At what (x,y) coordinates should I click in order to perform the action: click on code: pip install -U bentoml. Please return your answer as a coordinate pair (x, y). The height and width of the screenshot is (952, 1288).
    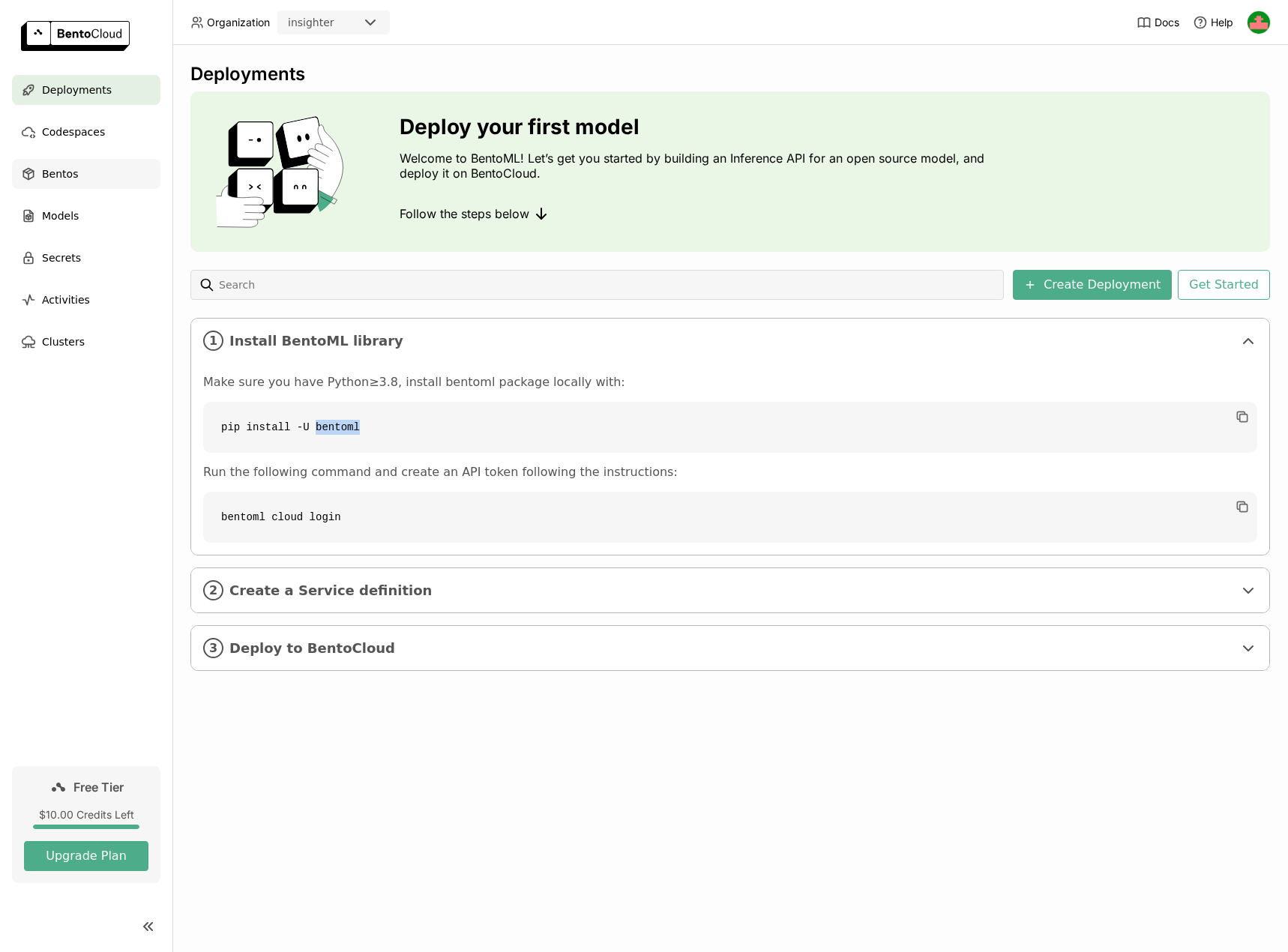
    Looking at the image, I should click on (730, 427).